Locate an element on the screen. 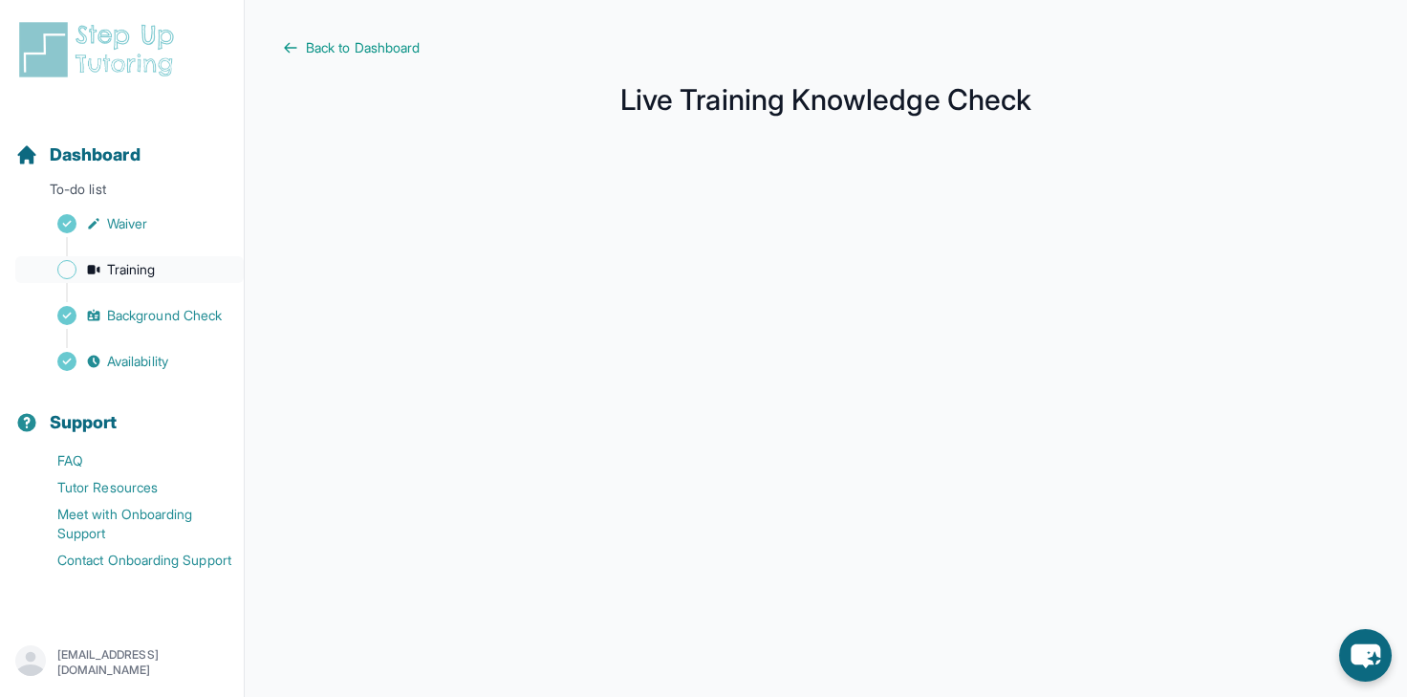 The height and width of the screenshot is (697, 1407). a: Background Check is located at coordinates (129, 315).